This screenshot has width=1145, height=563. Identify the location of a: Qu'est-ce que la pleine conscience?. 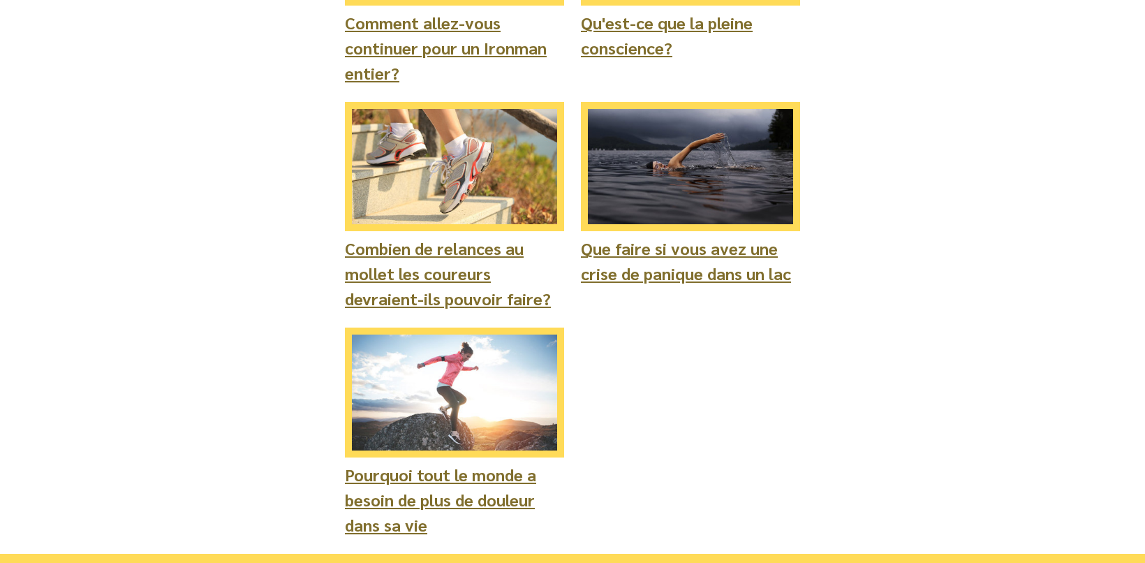
(667, 35).